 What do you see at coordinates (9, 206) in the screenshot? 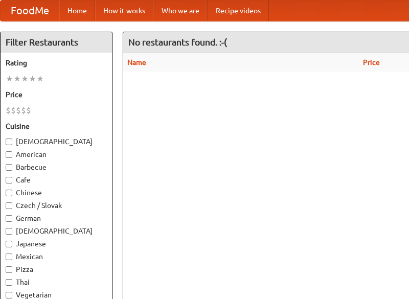
I see `input: Czech / Slovak` at bounding box center [9, 206].